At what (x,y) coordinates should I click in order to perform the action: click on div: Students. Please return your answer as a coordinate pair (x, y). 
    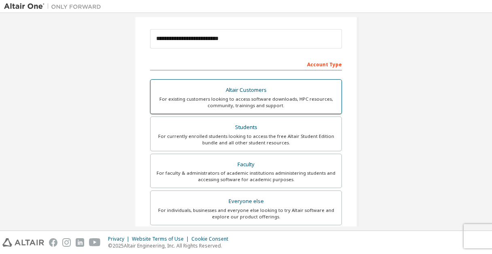
    Looking at the image, I should click on (246, 128).